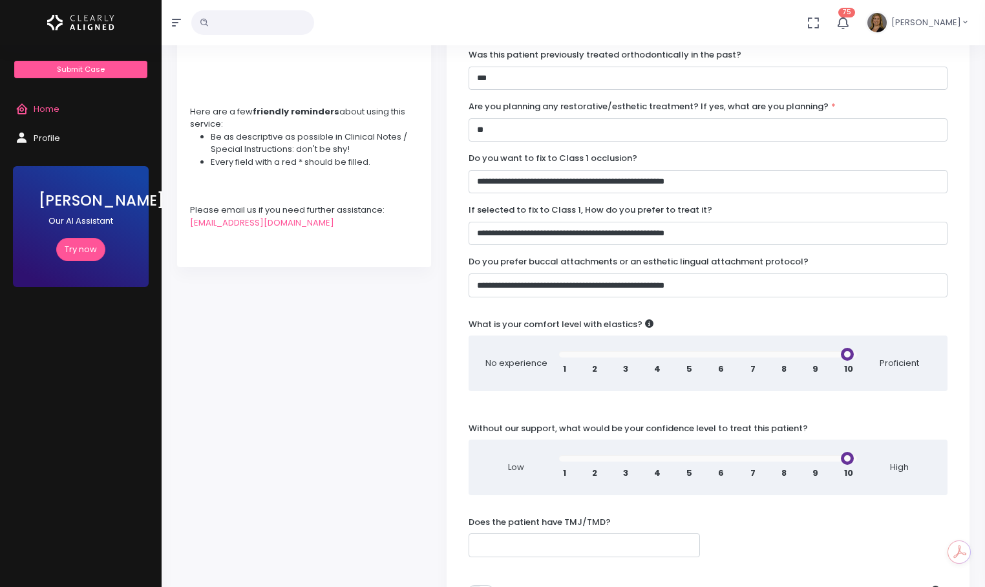 The height and width of the screenshot is (587, 985). What do you see at coordinates (81, 23) in the screenshot?
I see `a: Logo Horizontal` at bounding box center [81, 23].